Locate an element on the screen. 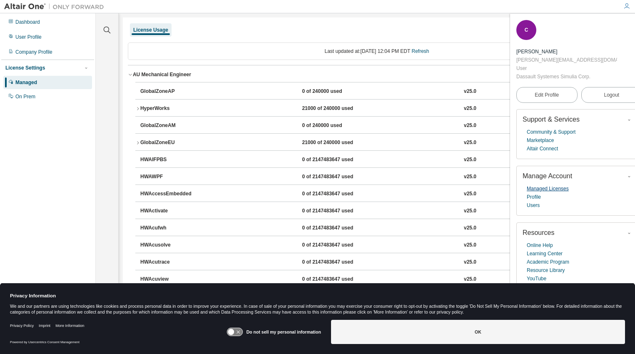 The width and height of the screenshot is (635, 354). a: Edit Profile is located at coordinates (547, 95).